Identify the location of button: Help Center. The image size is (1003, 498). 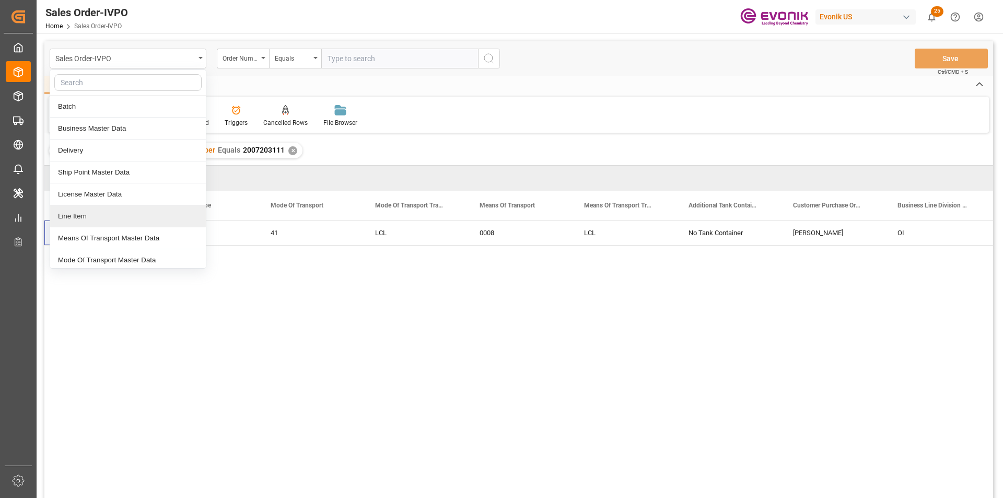
(955, 17).